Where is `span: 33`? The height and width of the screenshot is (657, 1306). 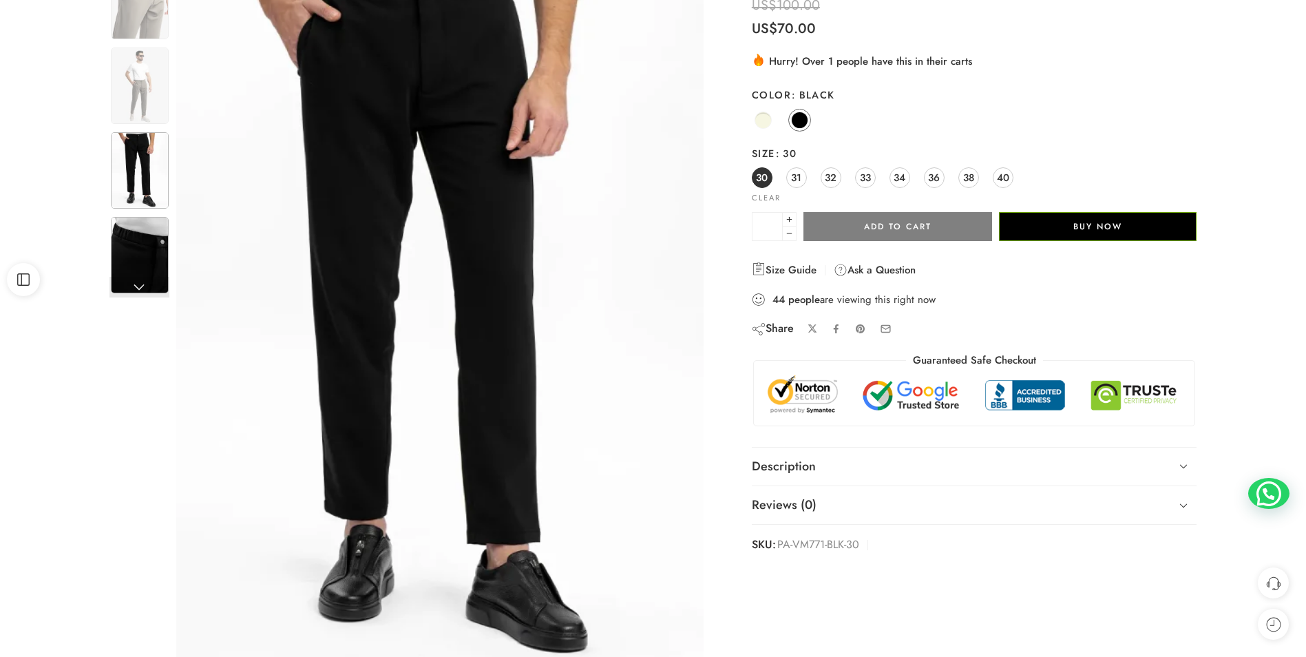 span: 33 is located at coordinates (865, 177).